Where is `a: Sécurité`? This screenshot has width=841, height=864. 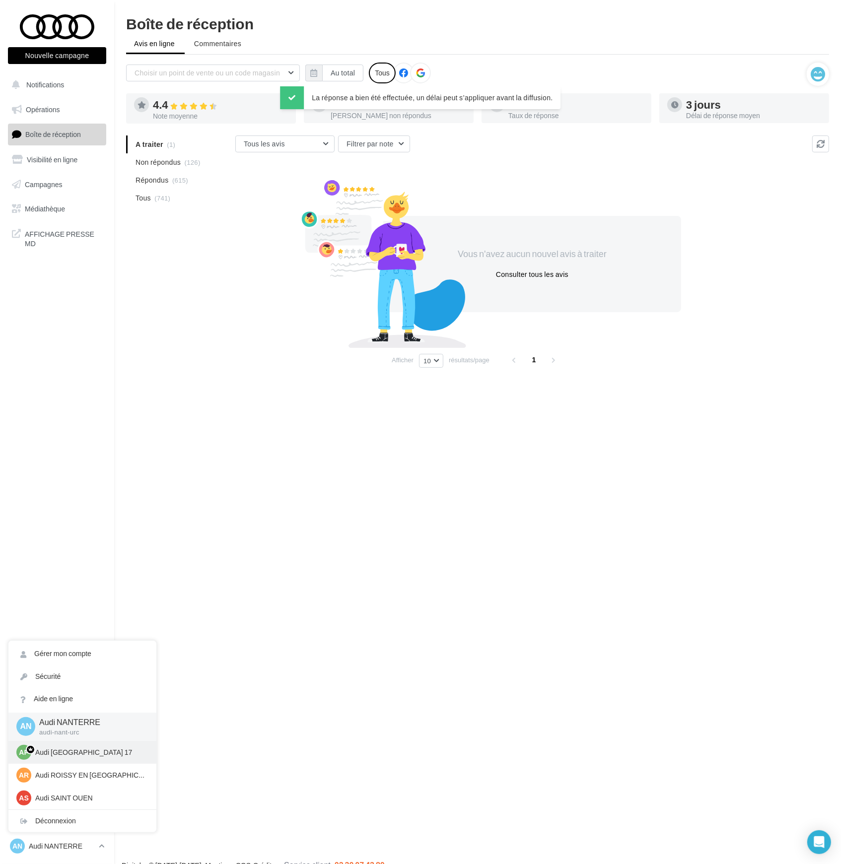 a: Sécurité is located at coordinates (82, 677).